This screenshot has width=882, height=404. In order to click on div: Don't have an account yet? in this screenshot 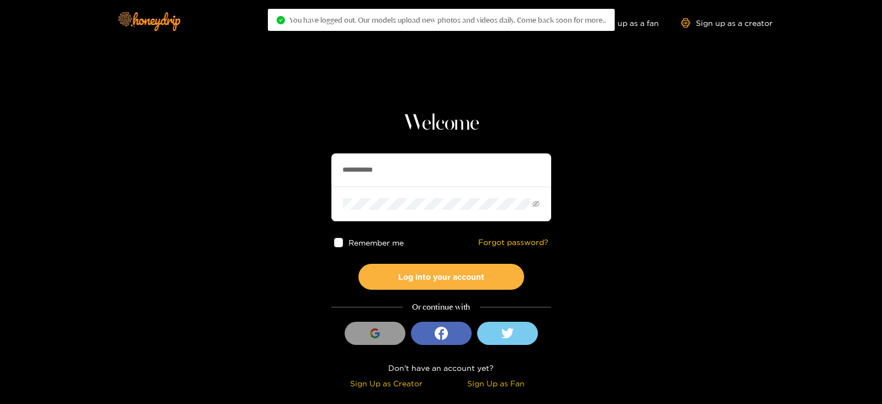, I will do `click(441, 368)`.